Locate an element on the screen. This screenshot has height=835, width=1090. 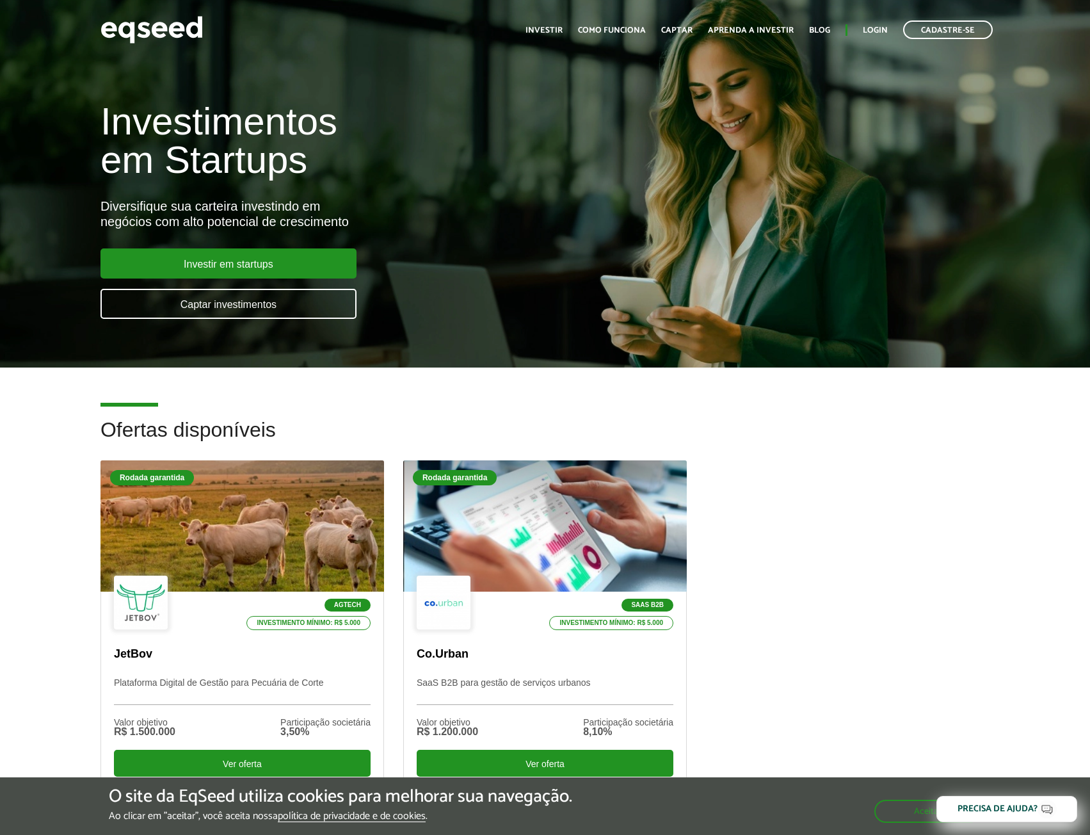
a: Rodada garantida SaaS B2B Investimento mínimo: R$ 5.000 Co.Urban SaaS B2B para gestão de serviços... is located at coordinates (545, 624).